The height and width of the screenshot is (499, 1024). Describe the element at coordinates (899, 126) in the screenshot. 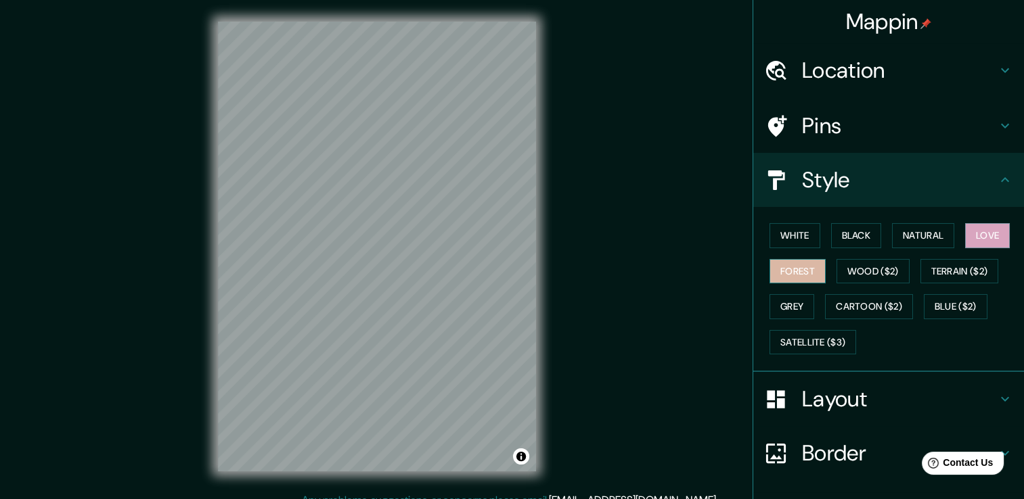

I see `h4: Pins` at that location.